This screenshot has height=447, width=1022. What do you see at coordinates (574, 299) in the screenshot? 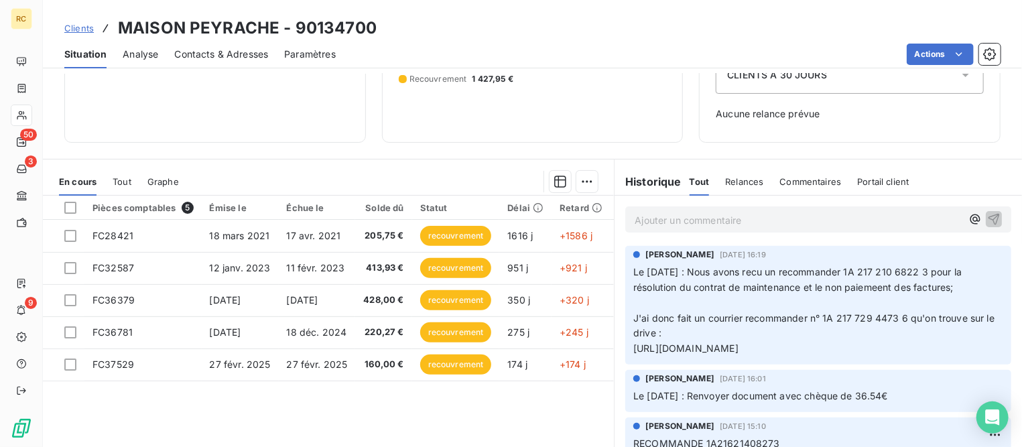
I see `span: +320 j` at bounding box center [574, 299].